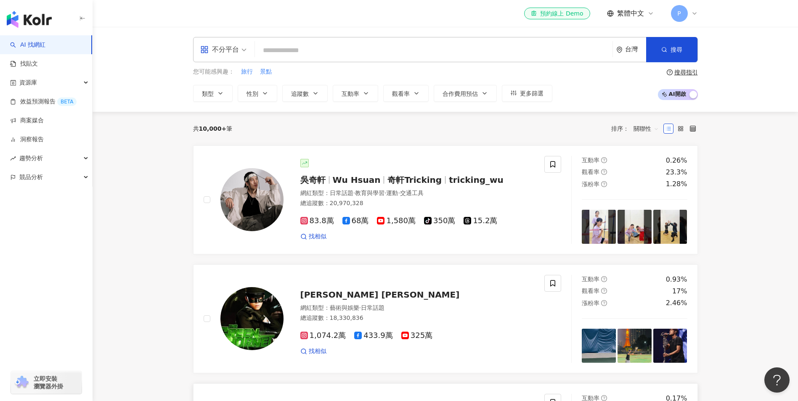 The height and width of the screenshot is (401, 798). Describe the element at coordinates (247, 72) in the screenshot. I see `span: 旅行` at that location.